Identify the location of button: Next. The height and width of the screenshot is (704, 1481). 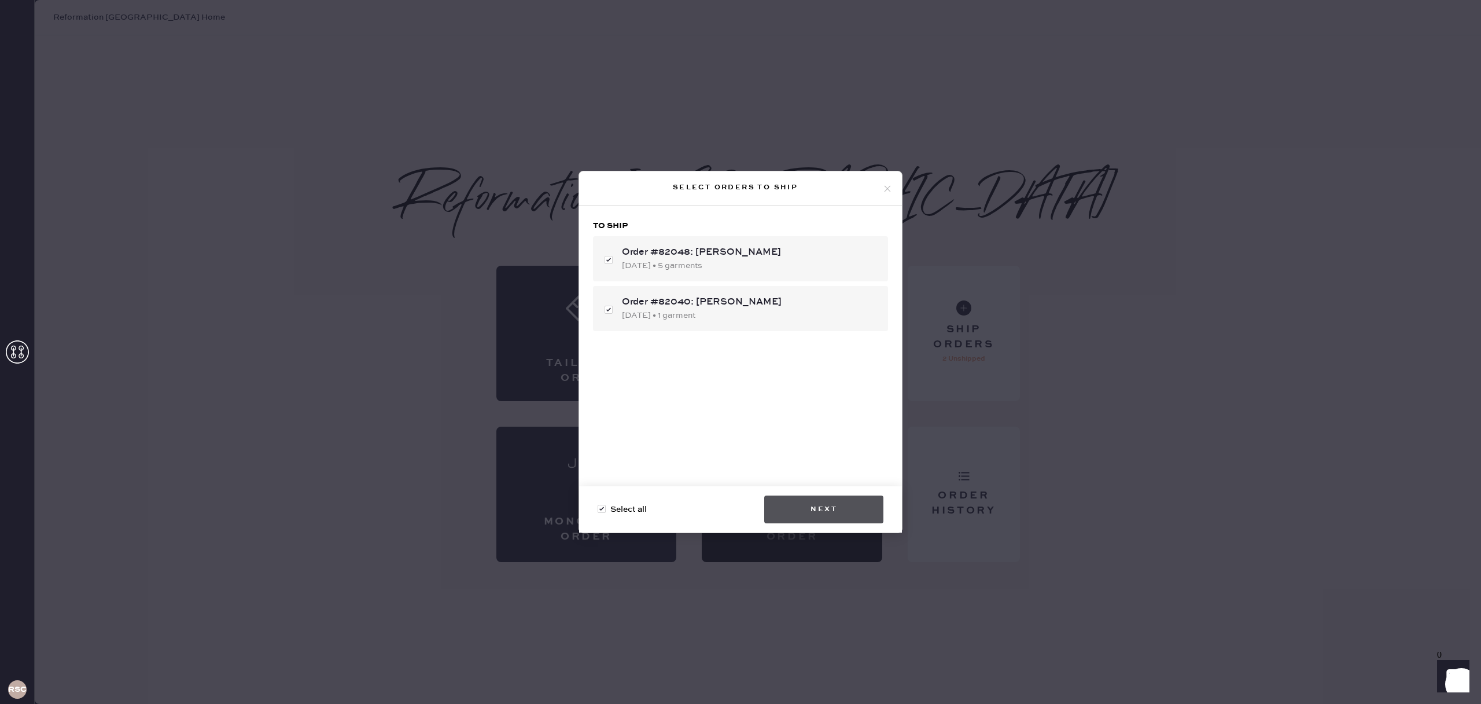
(824, 509).